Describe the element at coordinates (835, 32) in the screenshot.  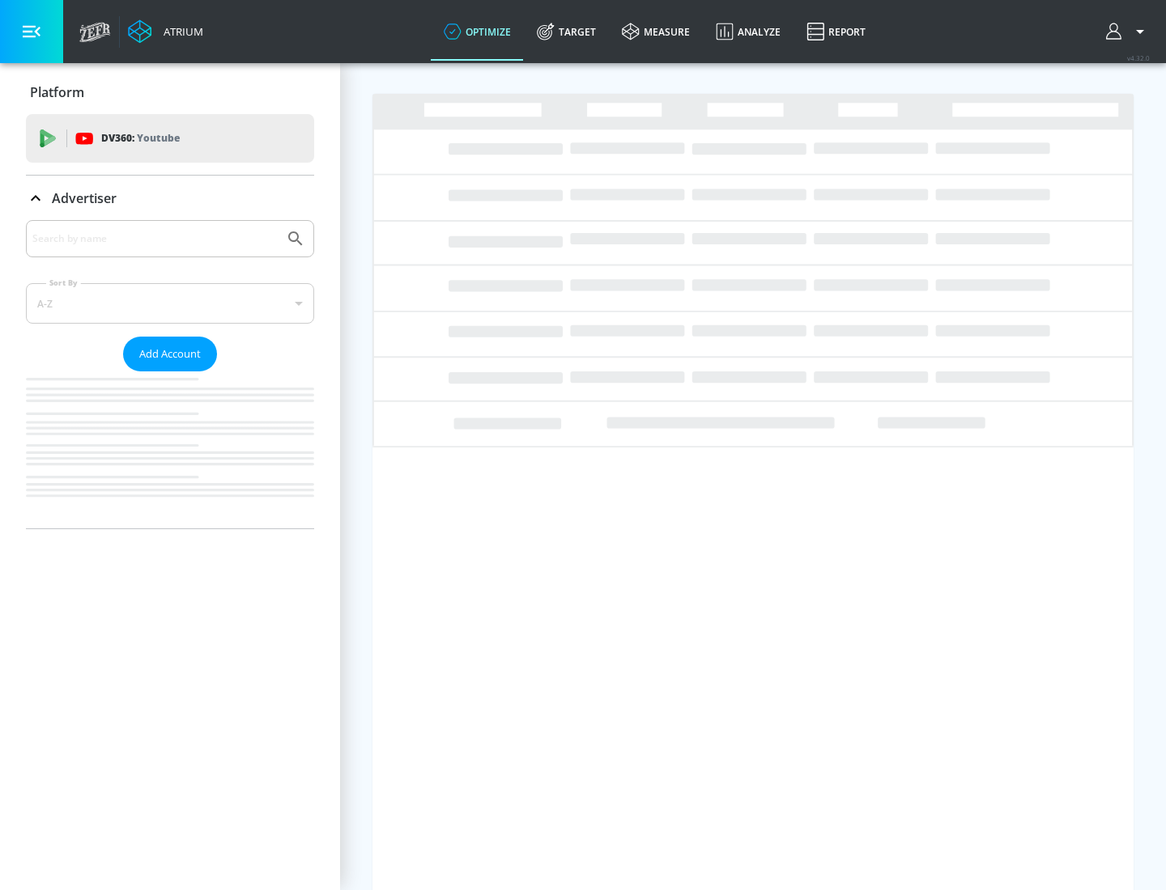
I see `a: Report` at that location.